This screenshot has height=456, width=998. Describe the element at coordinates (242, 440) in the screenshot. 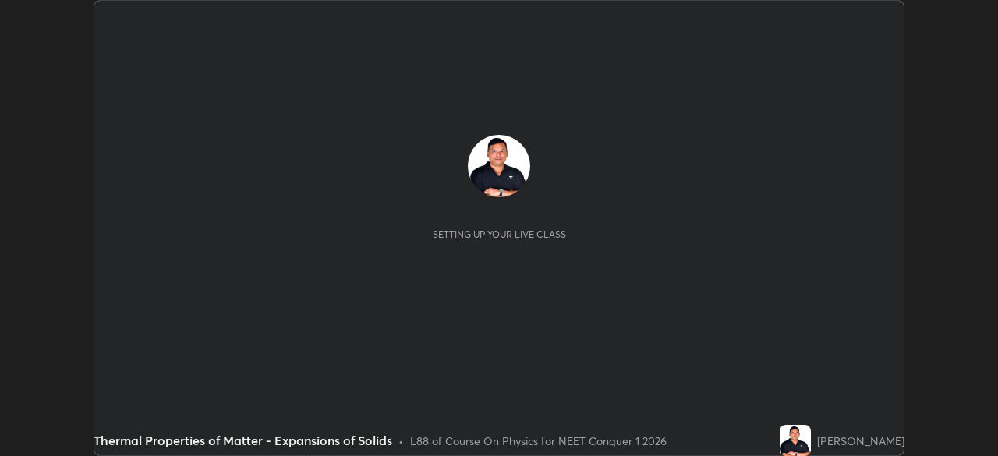

I see `div: Thermal Properties of Matter - Expansions of Solids` at that location.